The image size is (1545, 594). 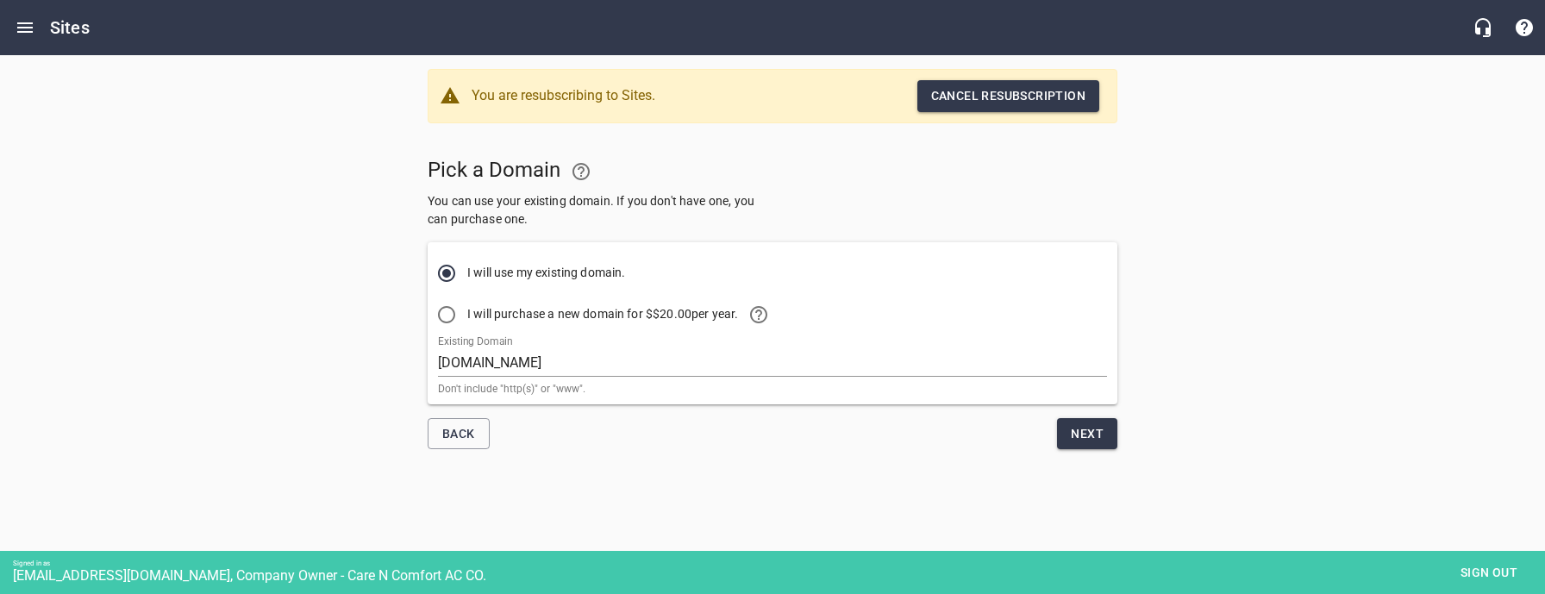 What do you see at coordinates (759, 315) in the screenshot?
I see `a: Learn more about purchasing your domain through GoBoost` at bounding box center [759, 315].